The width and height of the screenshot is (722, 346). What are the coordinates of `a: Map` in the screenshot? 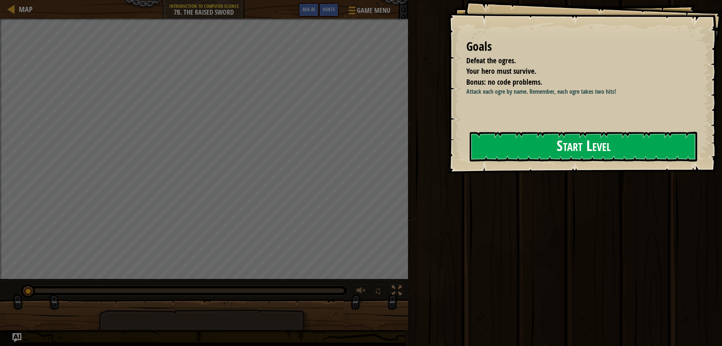 It's located at (24, 9).